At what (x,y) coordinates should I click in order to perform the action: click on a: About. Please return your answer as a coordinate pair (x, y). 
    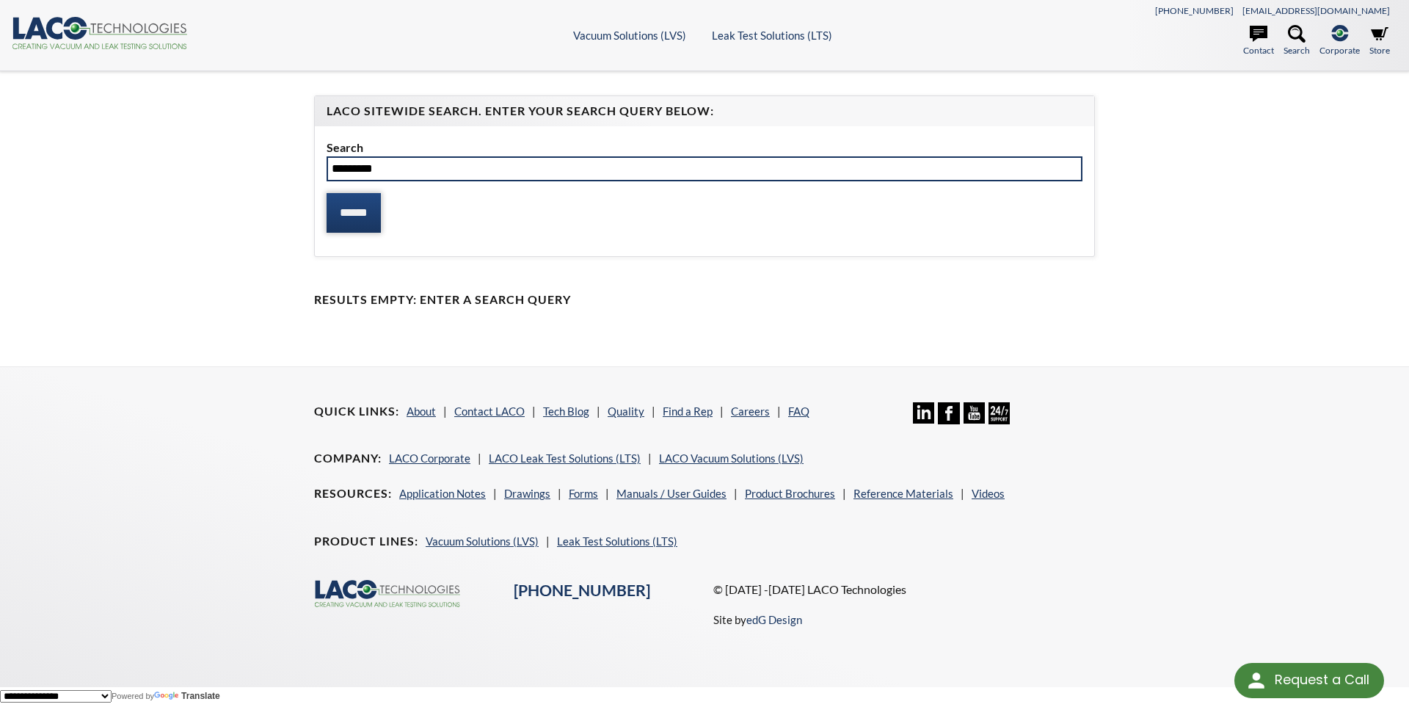
    Looking at the image, I should click on (421, 411).